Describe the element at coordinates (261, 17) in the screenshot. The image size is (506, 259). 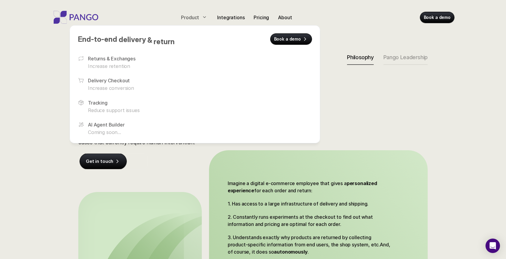
I see `p: Pricing` at that location.